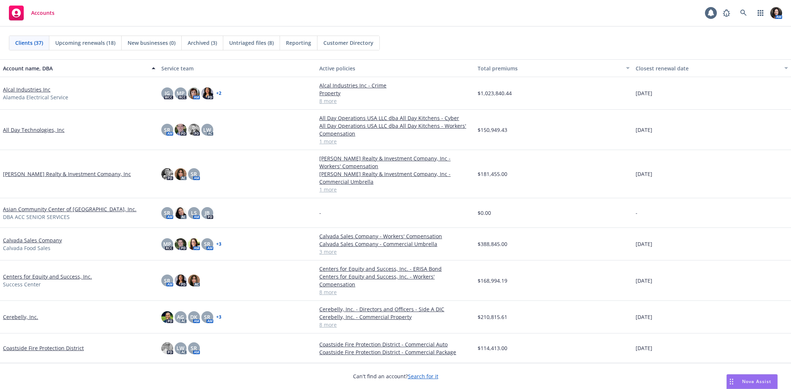  I want to click on span: $1,023,840.44, so click(495, 93).